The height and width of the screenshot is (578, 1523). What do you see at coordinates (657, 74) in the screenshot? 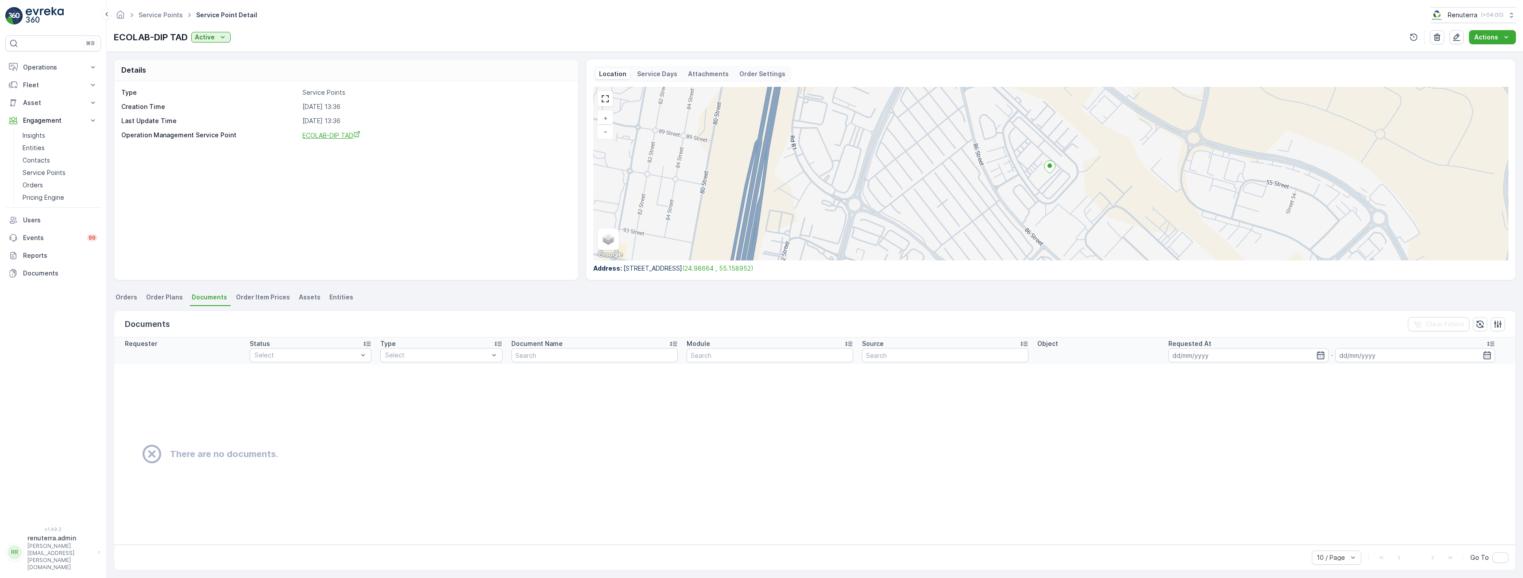
I see `p: Service Days` at bounding box center [657, 74].